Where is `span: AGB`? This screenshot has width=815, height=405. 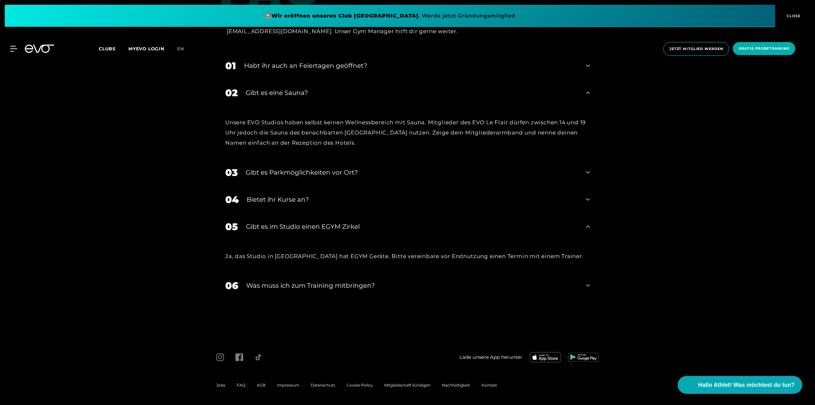
span: AGB is located at coordinates (261, 385).